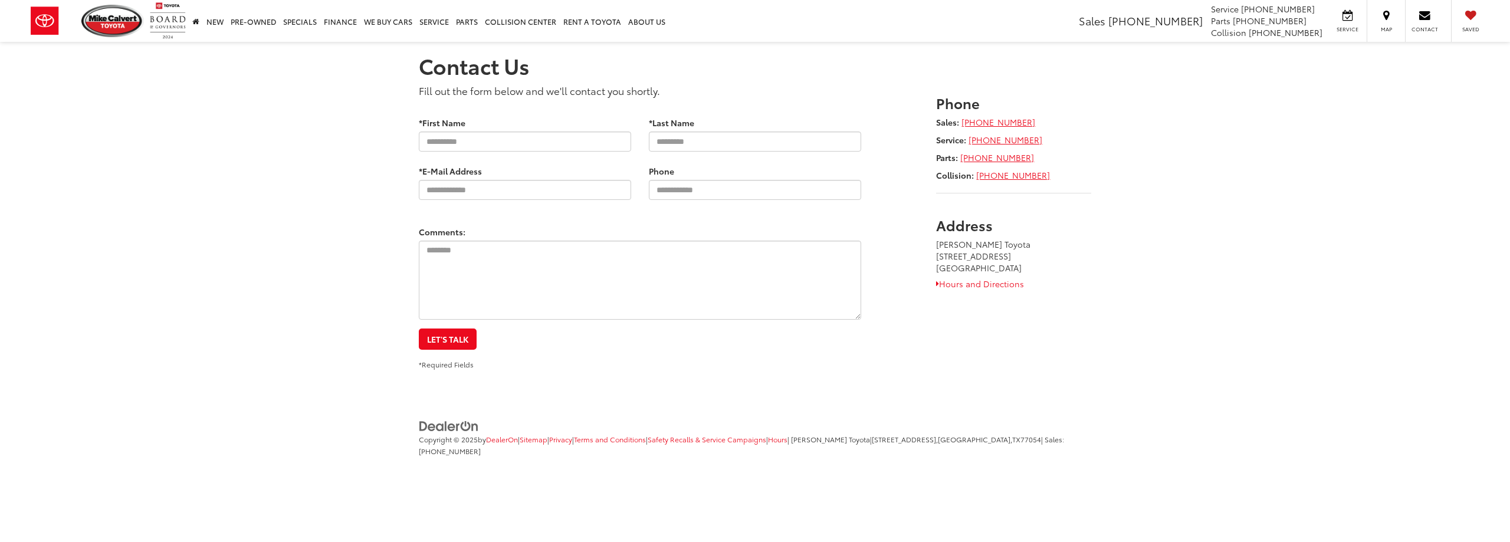  What do you see at coordinates (1229, 32) in the screenshot?
I see `span: Collision` at bounding box center [1229, 32].